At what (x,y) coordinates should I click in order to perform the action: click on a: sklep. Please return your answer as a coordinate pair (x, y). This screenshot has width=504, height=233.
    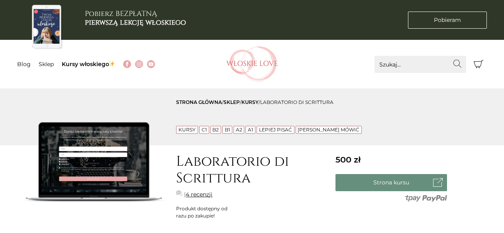
    Looking at the image, I should click on (232, 102).